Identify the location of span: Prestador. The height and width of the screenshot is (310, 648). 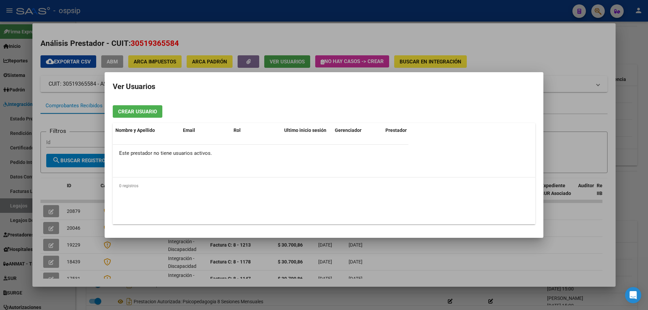
(396, 130).